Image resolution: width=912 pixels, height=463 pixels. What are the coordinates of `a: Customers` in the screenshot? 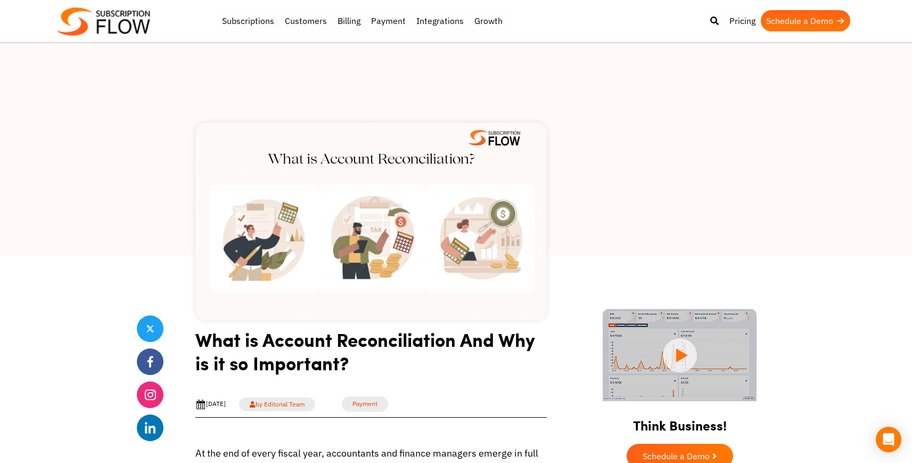 It's located at (306, 21).